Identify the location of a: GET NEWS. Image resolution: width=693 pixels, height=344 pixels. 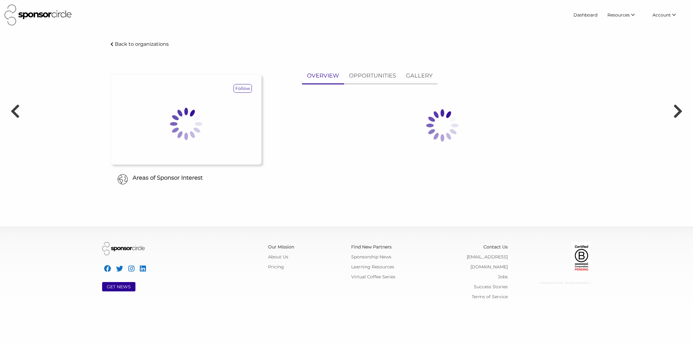
(119, 287).